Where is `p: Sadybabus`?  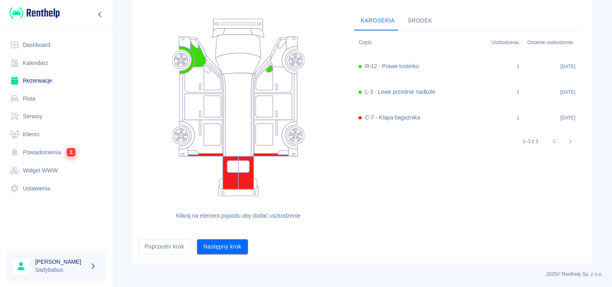 p: Sadybabus is located at coordinates (61, 269).